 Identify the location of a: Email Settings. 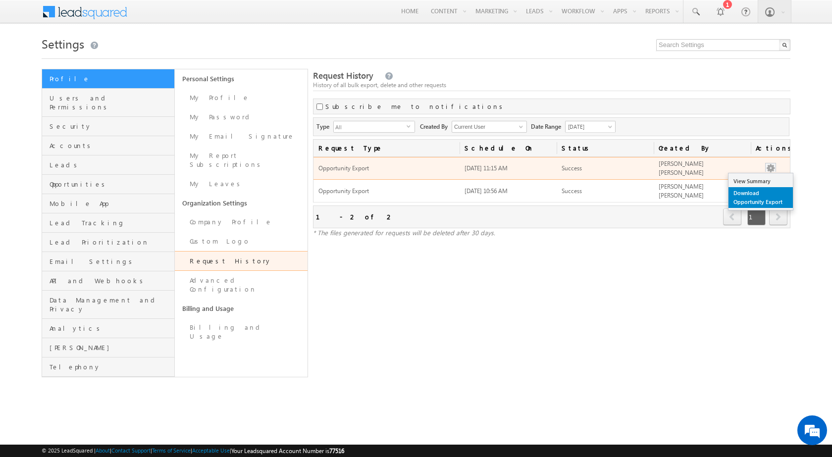
(108, 261).